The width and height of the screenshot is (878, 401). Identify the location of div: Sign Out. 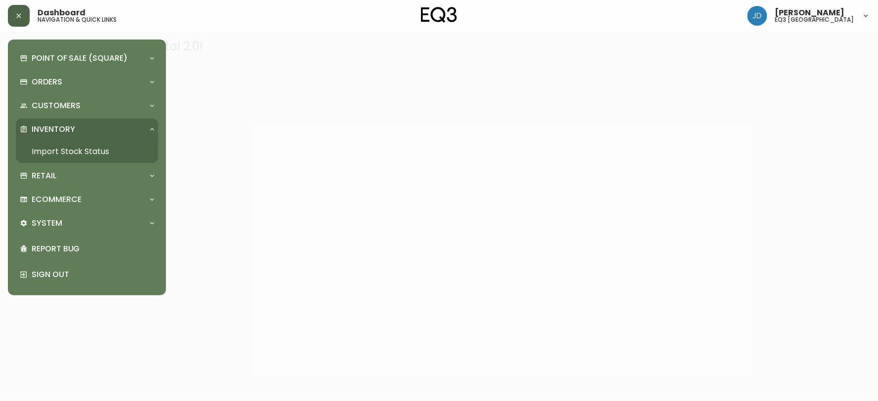
(87, 275).